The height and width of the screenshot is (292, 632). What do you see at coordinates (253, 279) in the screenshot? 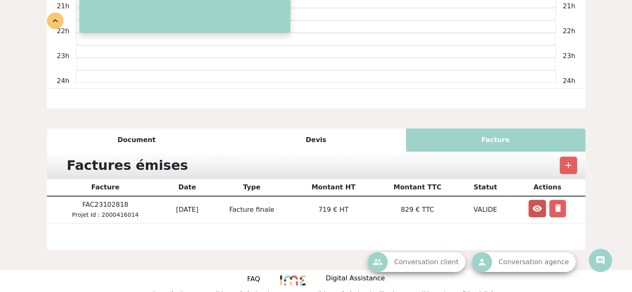
I see `p: FAQ` at bounding box center [253, 279].